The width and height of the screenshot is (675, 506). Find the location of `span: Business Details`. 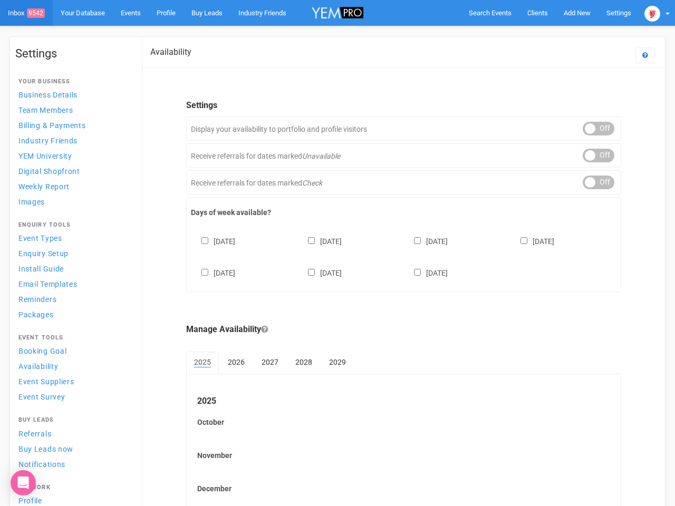

span: Business Details is located at coordinates (48, 95).